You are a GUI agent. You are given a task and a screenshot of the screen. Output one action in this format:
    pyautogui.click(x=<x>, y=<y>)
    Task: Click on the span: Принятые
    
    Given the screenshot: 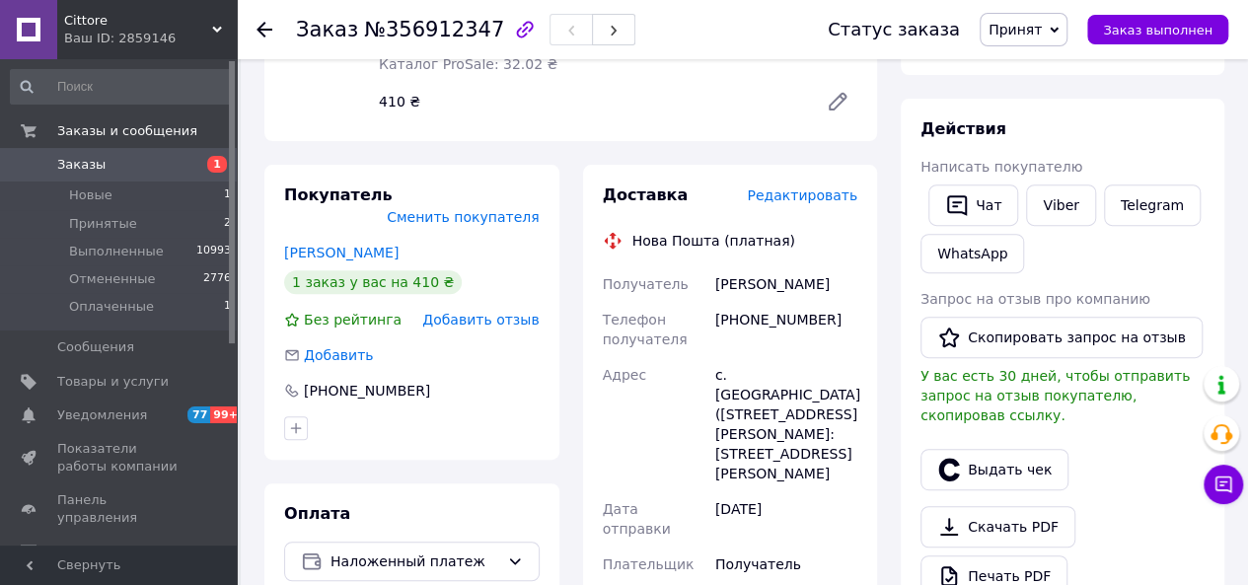 What is the action you would take?
    pyautogui.click(x=103, y=224)
    